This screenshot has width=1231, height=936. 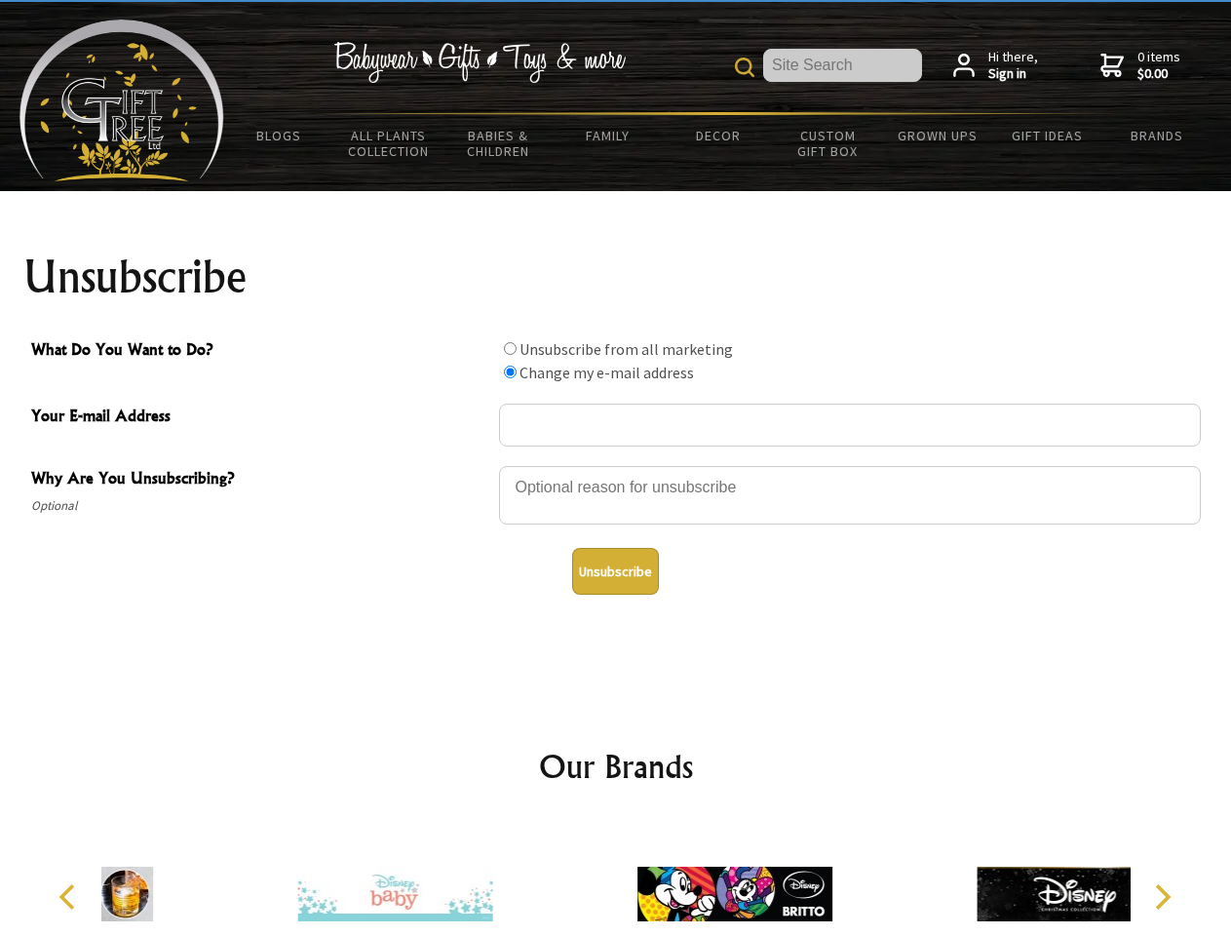 I want to click on button: Previous, so click(x=70, y=897).